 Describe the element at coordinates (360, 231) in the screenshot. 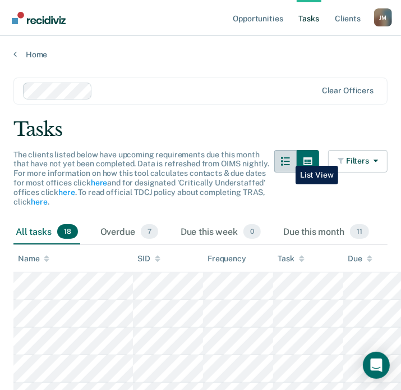

I see `span: 11` at that location.